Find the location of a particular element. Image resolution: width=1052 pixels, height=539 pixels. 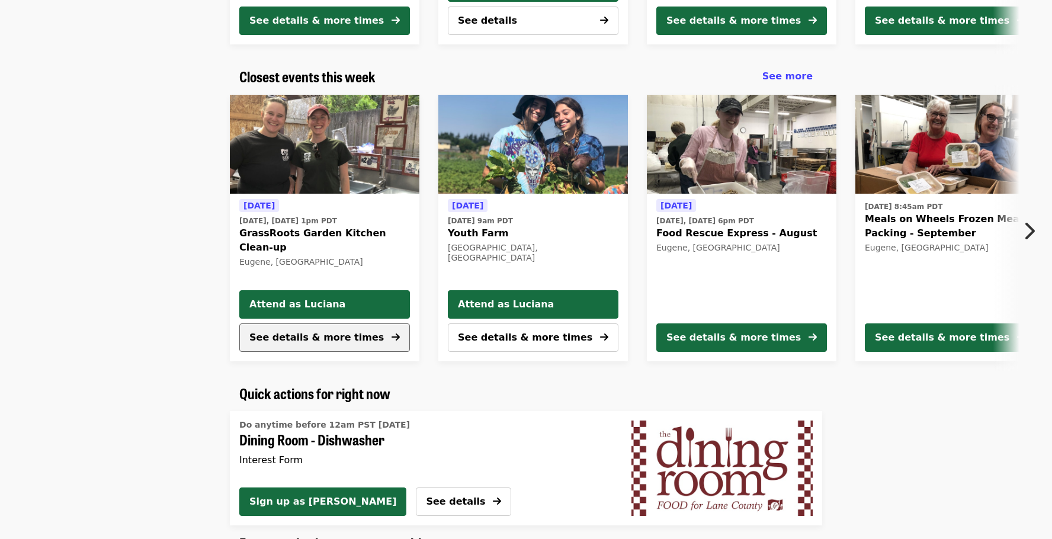

span: See more is located at coordinates (787, 76).